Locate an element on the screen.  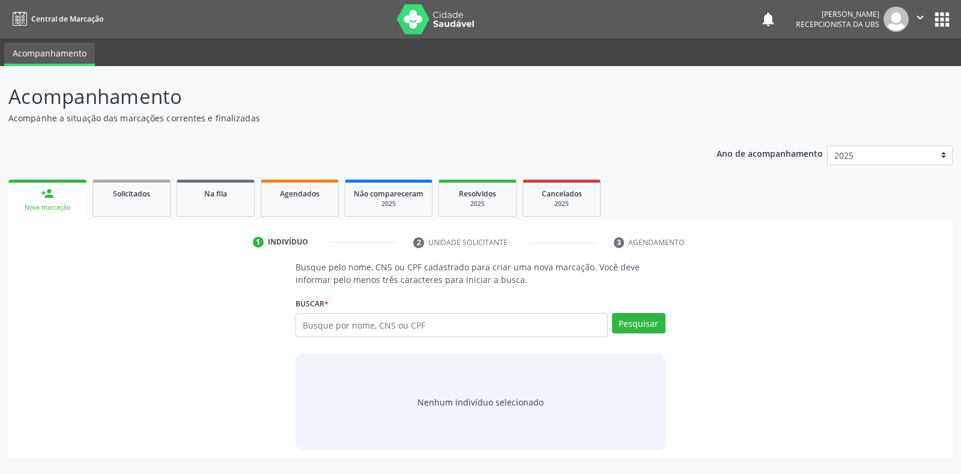
div: person_add is located at coordinates (47, 193).